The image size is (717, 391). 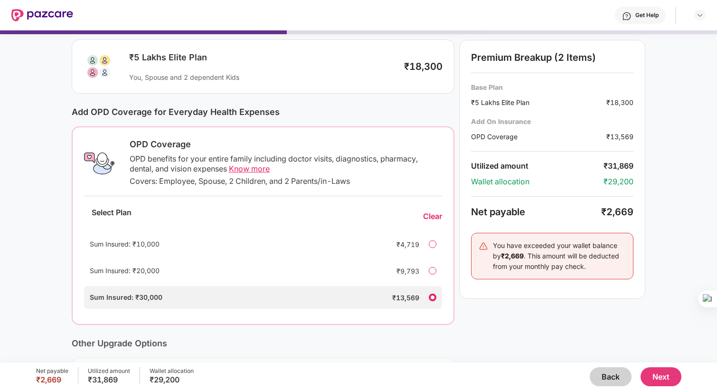 I want to click on div: Add OPD Coverage for Everyday Health Expenses, so click(x=263, y=112).